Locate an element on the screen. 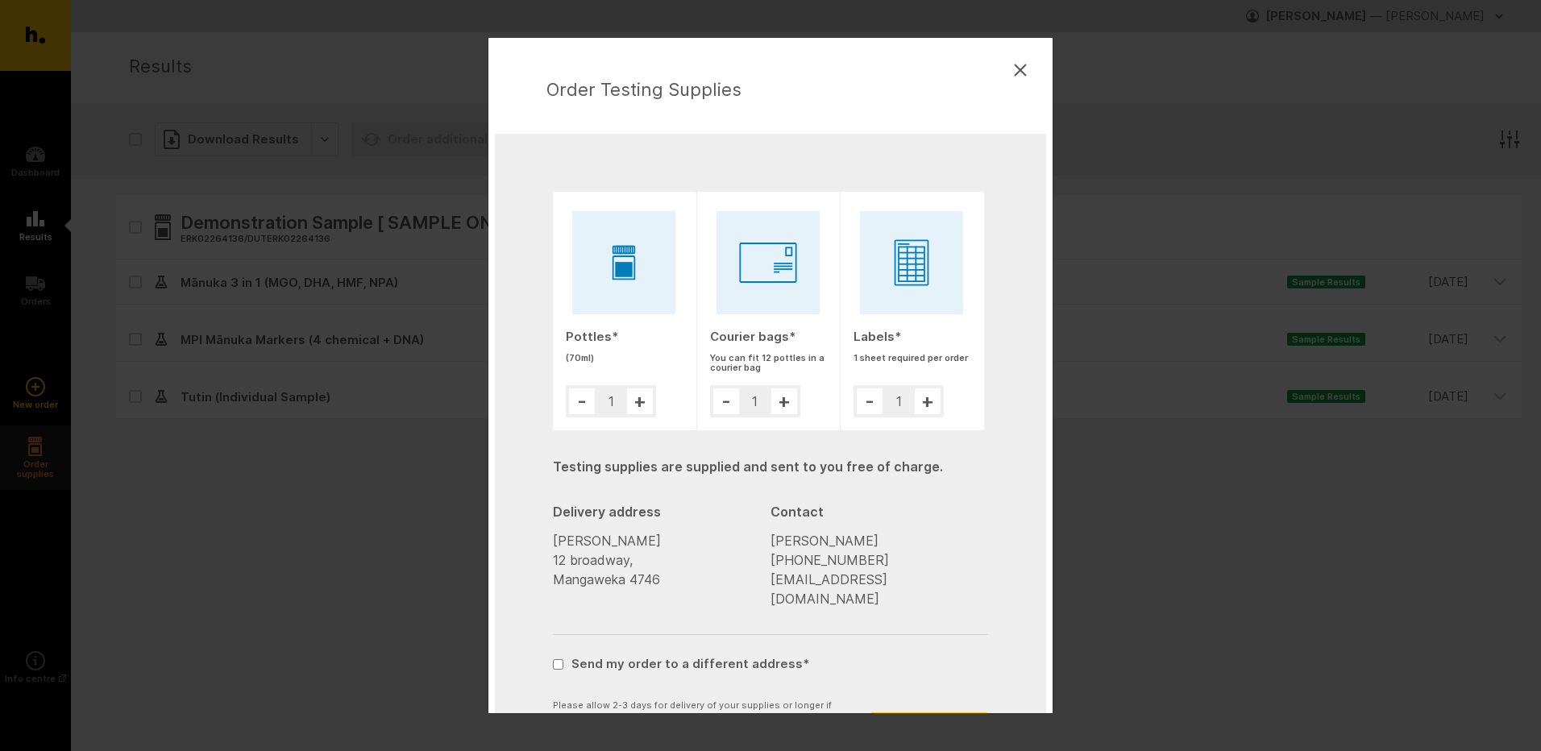  strong: Testing supplies are supplied and sent to you free of charge. is located at coordinates (748, 467).